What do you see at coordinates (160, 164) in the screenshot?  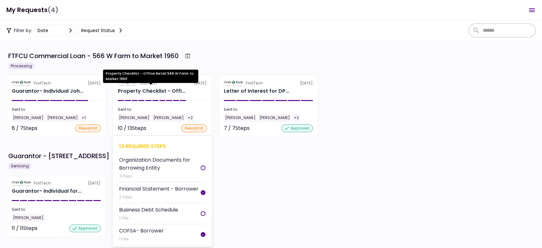 I see `div: Organization Documents for Borrowing Entity` at bounding box center [160, 164].